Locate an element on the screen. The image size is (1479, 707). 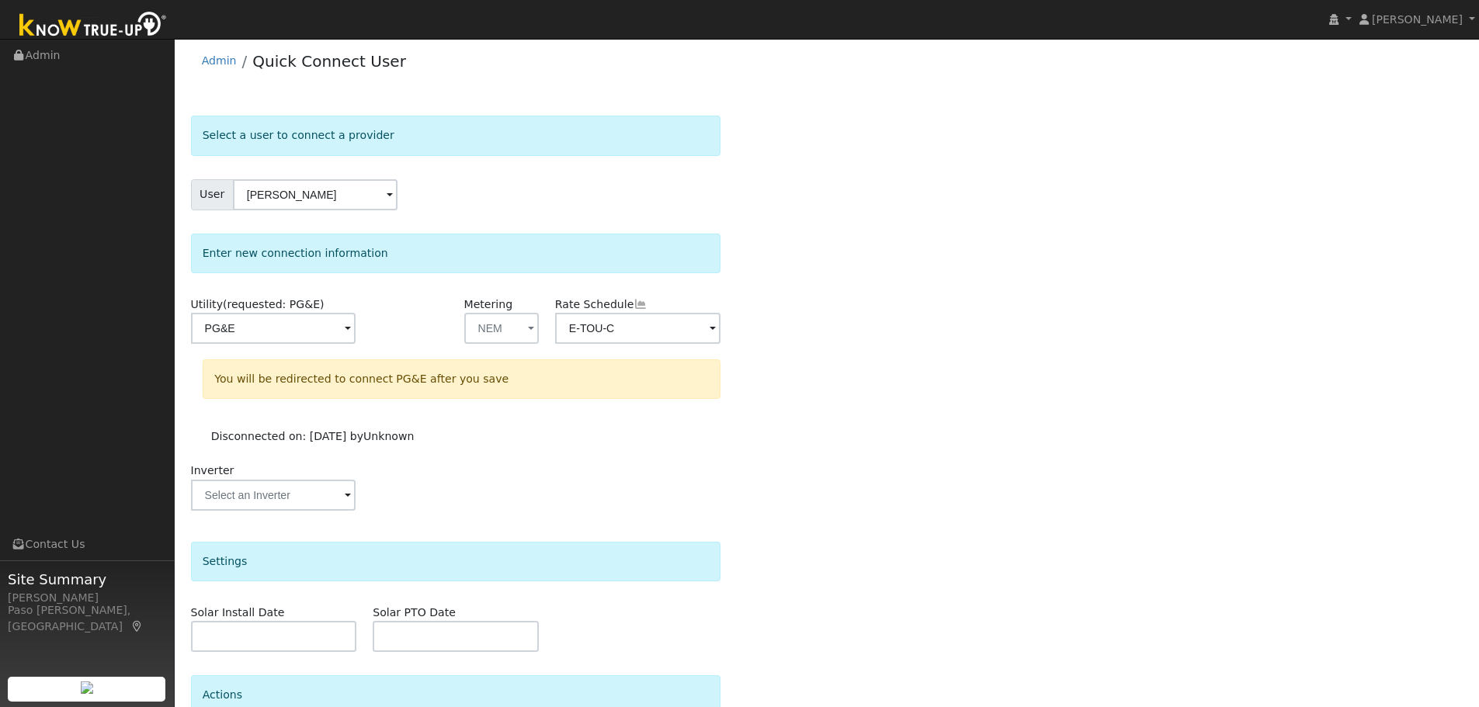
label: Solar PTO Date is located at coordinates (414, 613).